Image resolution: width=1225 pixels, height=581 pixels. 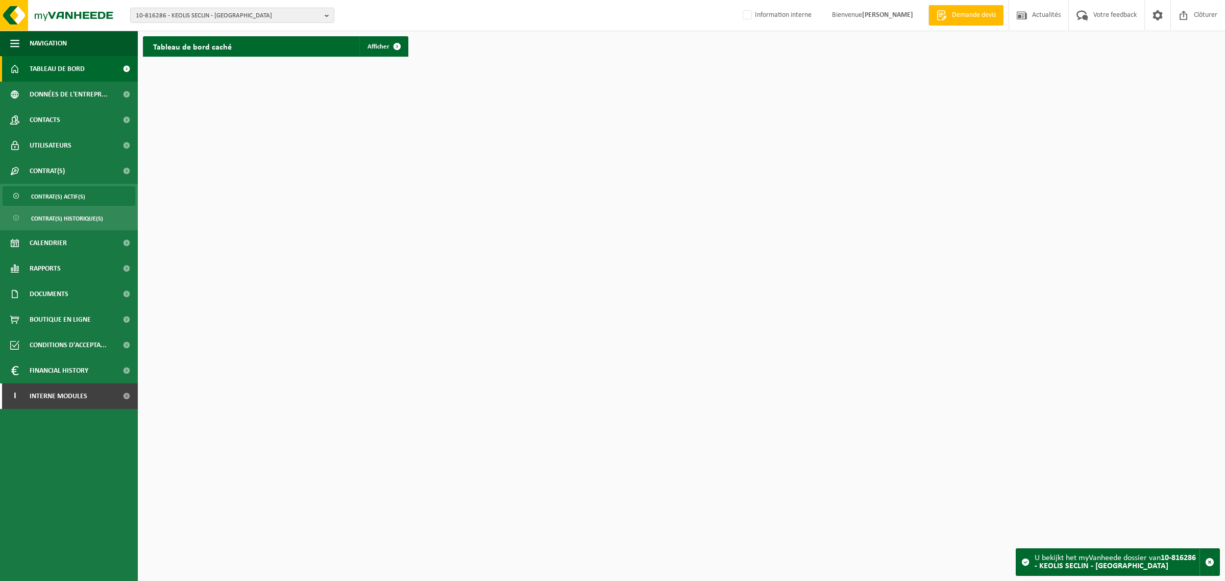 I want to click on span: I, so click(x=15, y=396).